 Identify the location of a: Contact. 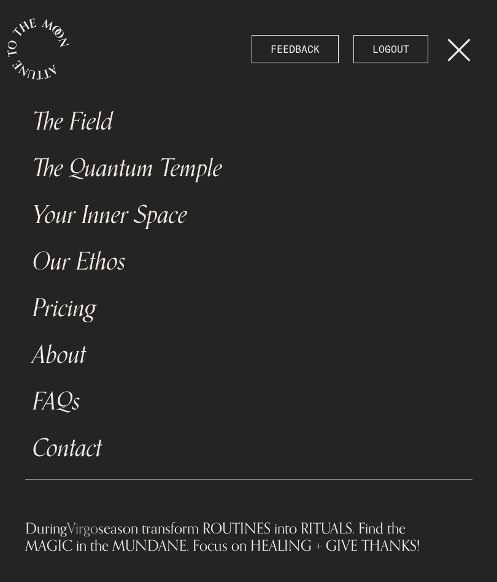
(249, 448).